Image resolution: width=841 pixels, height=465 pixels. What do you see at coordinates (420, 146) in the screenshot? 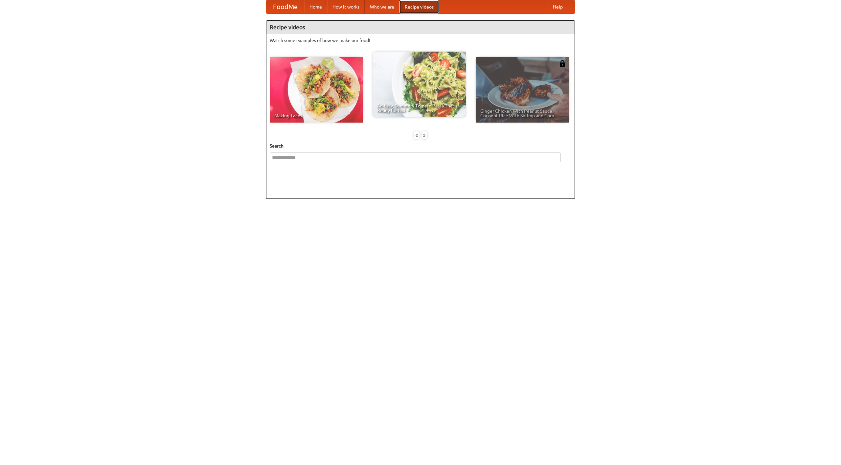
I see `h5: Search` at bounding box center [420, 146].